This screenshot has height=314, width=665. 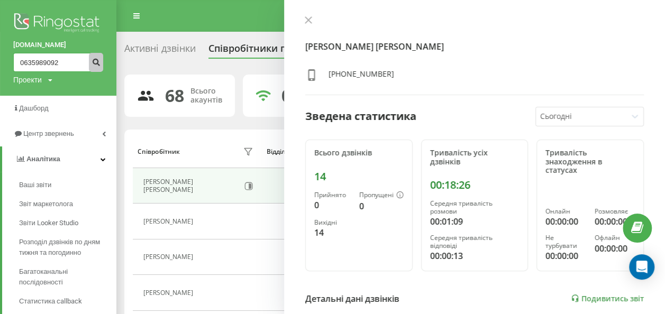 I want to click on div: Детальні дані дзвінків, so click(x=352, y=299).